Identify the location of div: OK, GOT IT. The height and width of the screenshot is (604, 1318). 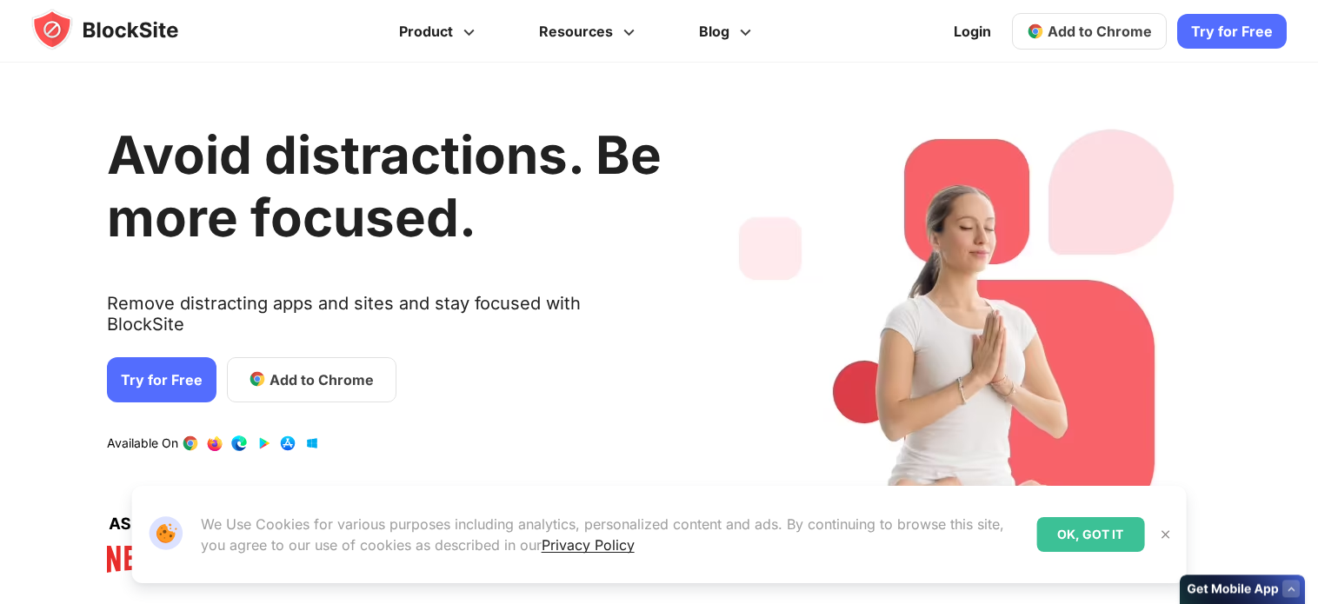
(1090, 535).